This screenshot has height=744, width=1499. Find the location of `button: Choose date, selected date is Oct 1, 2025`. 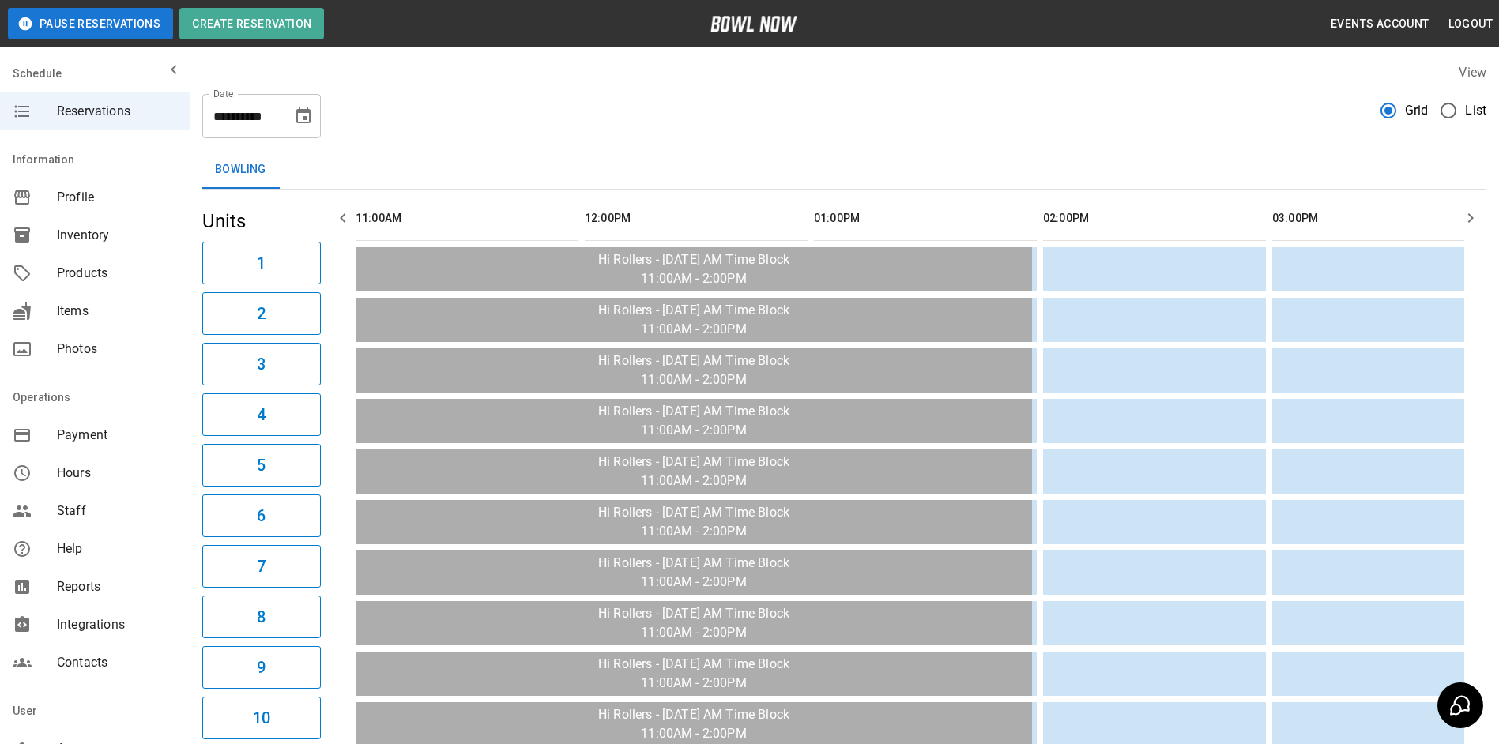

button: Choose date, selected date is Oct 1, 2025 is located at coordinates (303, 116).